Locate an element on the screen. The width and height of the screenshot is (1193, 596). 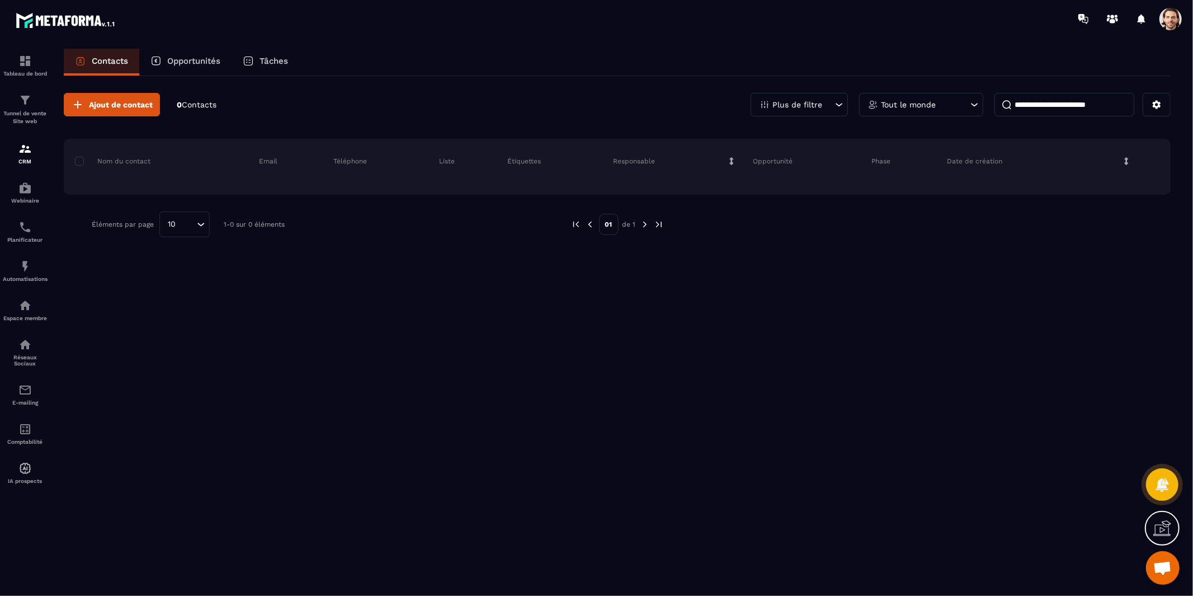
p: Plus de filtre is located at coordinates (797, 105).